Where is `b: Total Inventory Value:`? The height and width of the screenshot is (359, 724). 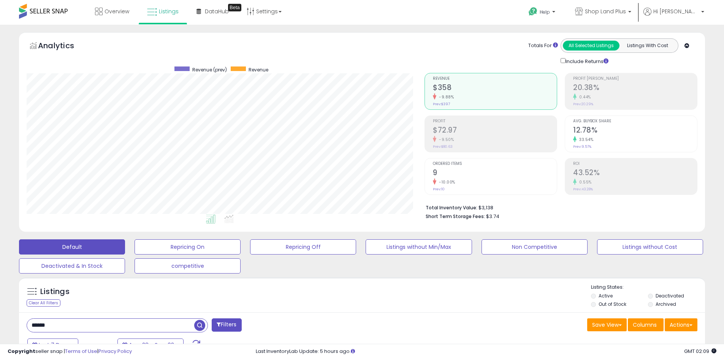 b: Total Inventory Value: is located at coordinates (451, 207).